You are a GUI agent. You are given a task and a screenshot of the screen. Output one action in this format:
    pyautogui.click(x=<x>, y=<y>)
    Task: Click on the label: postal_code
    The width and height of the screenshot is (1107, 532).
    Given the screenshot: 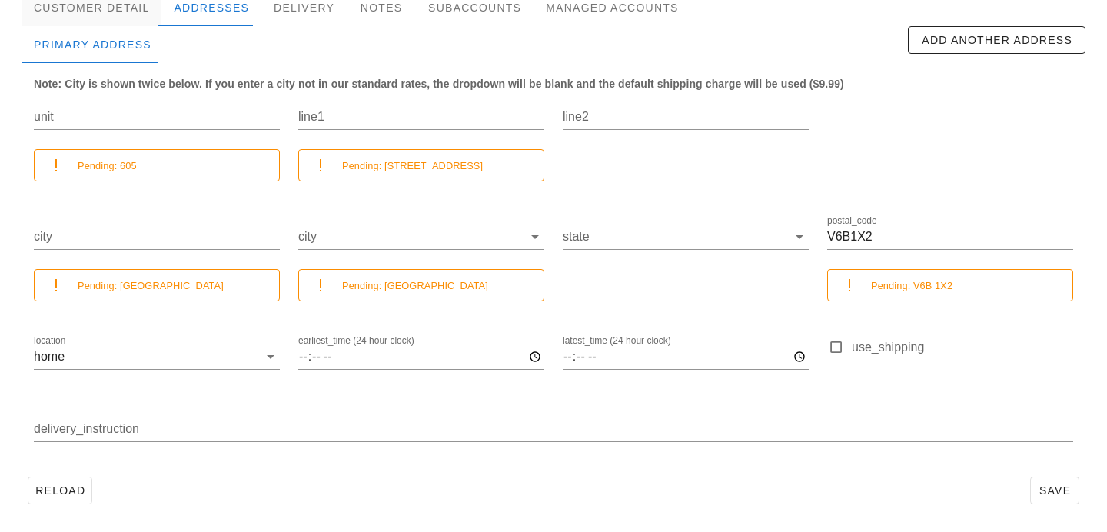 What is the action you would take?
    pyautogui.click(x=852, y=221)
    